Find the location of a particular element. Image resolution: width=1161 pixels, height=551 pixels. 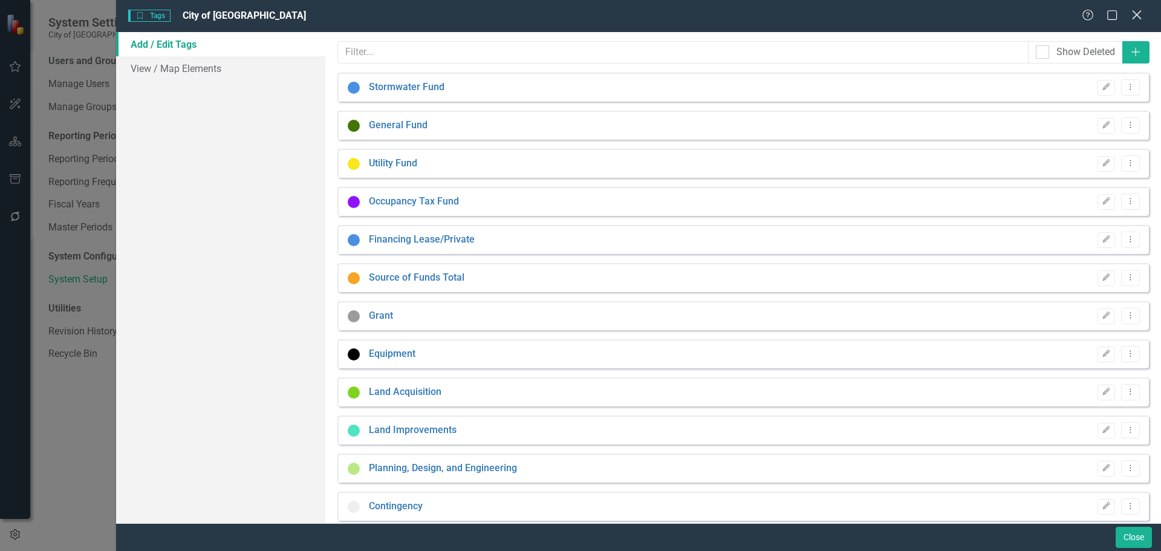

a: Add / Edit Tags is located at coordinates (221, 44).